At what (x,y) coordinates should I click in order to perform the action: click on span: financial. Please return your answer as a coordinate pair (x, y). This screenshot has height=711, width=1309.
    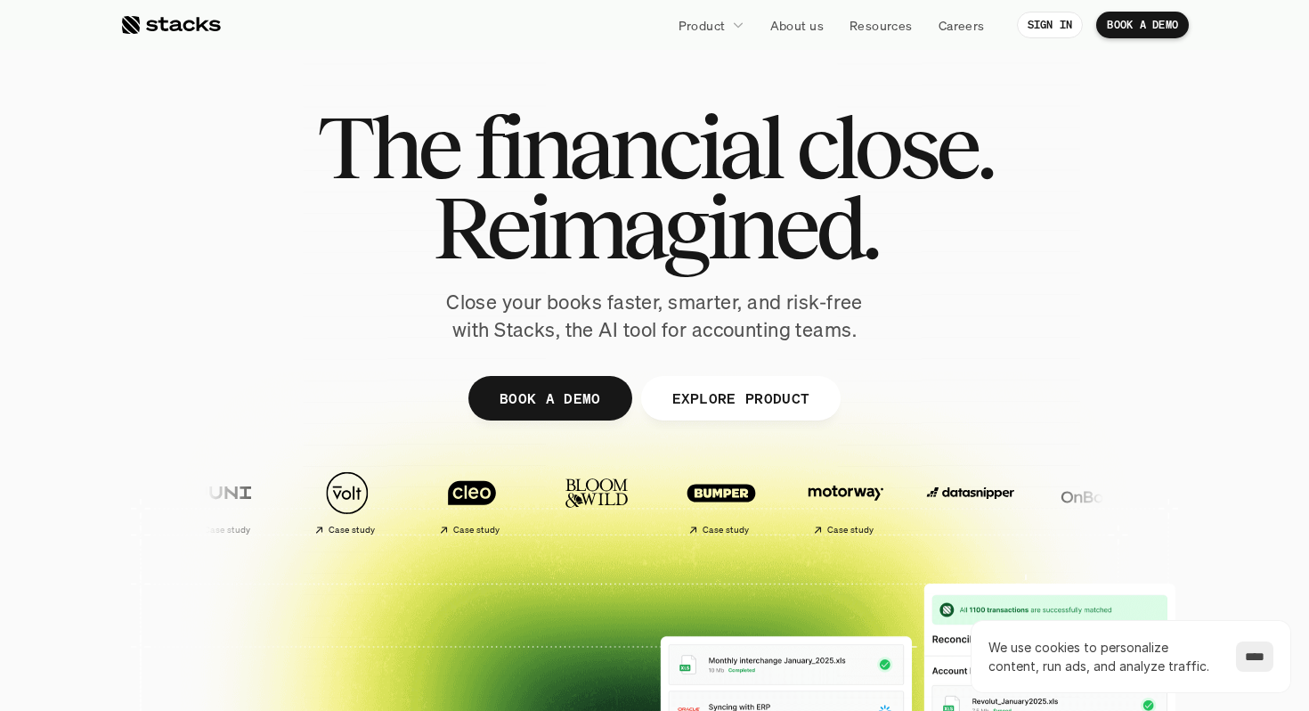
    Looking at the image, I should click on (627, 147).